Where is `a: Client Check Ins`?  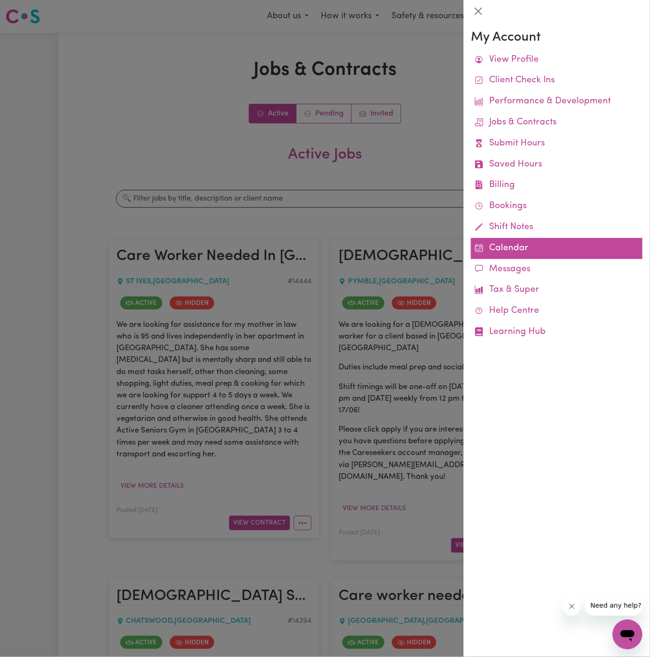
a: Client Check Ins is located at coordinates (556, 80).